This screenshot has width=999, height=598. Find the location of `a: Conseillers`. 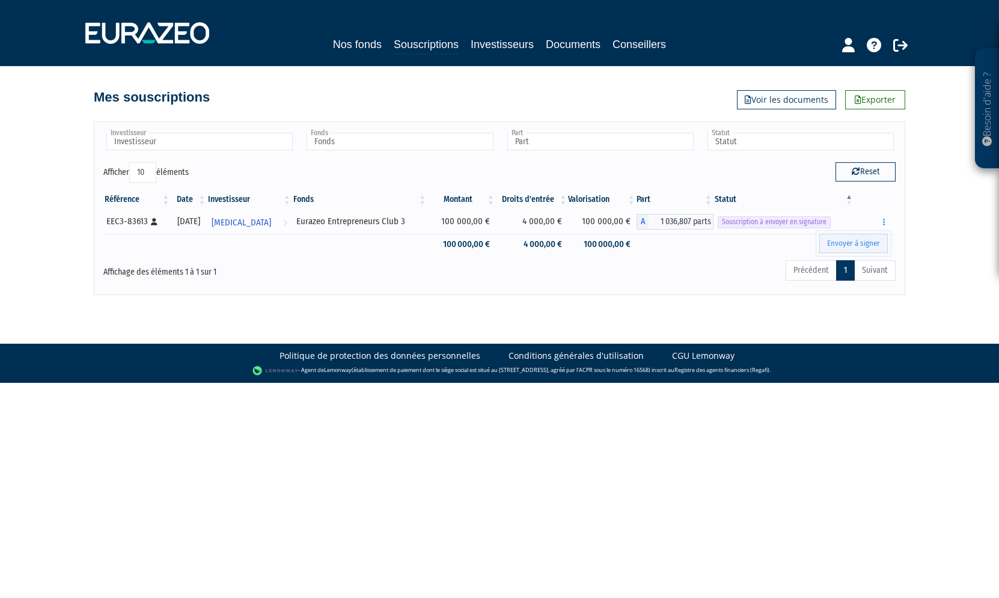

a: Conseillers is located at coordinates (639, 44).